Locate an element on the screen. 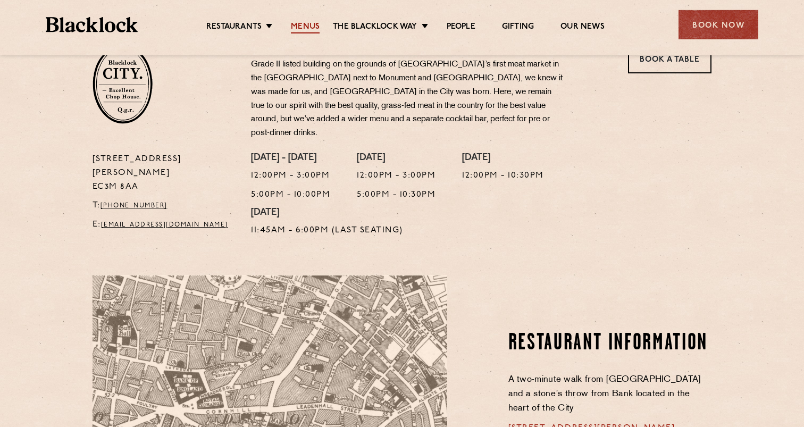 The image size is (804, 427). a: Our News is located at coordinates (582, 28).